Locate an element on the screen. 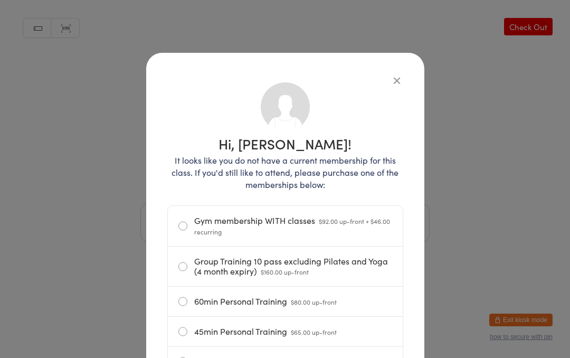 The width and height of the screenshot is (570, 358). label: 60min Personal Training is located at coordinates (285, 301).